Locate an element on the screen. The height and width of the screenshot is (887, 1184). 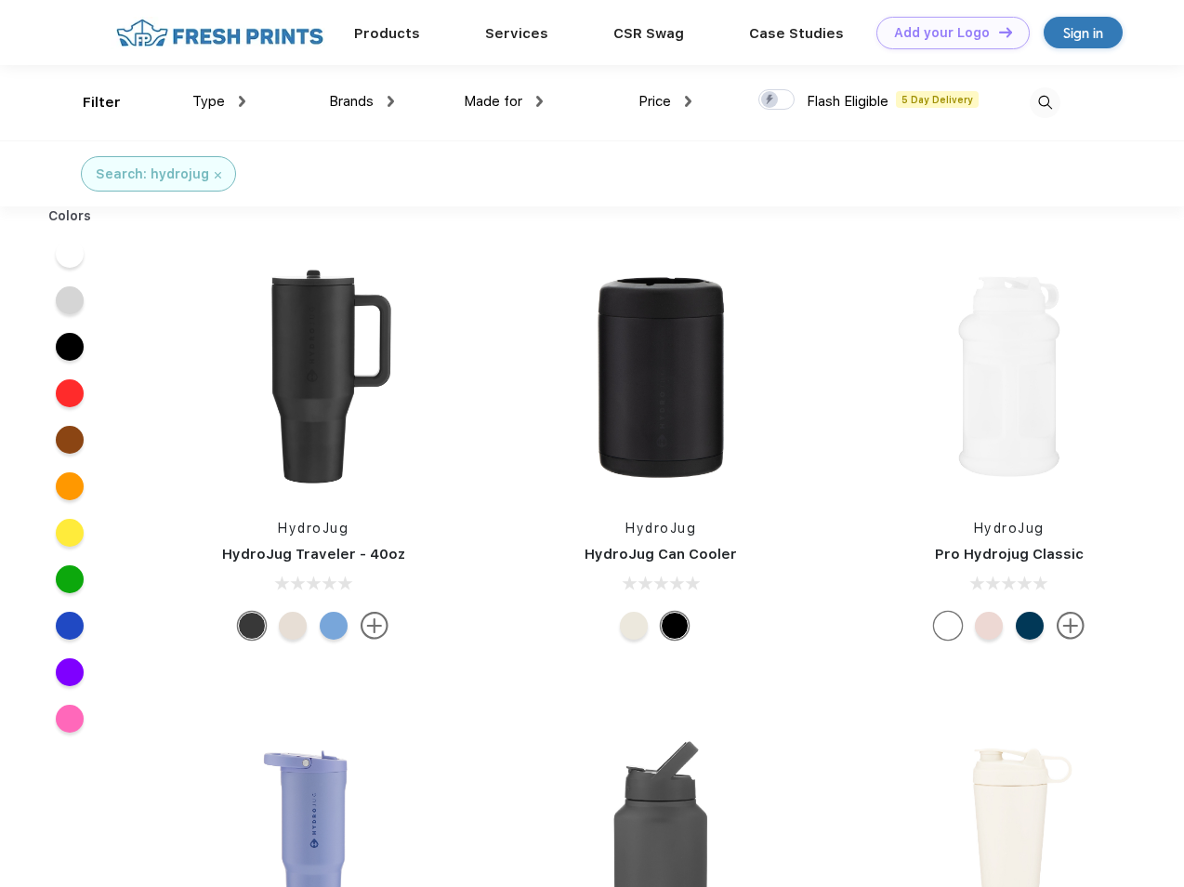
div: Colors is located at coordinates (70, 216).